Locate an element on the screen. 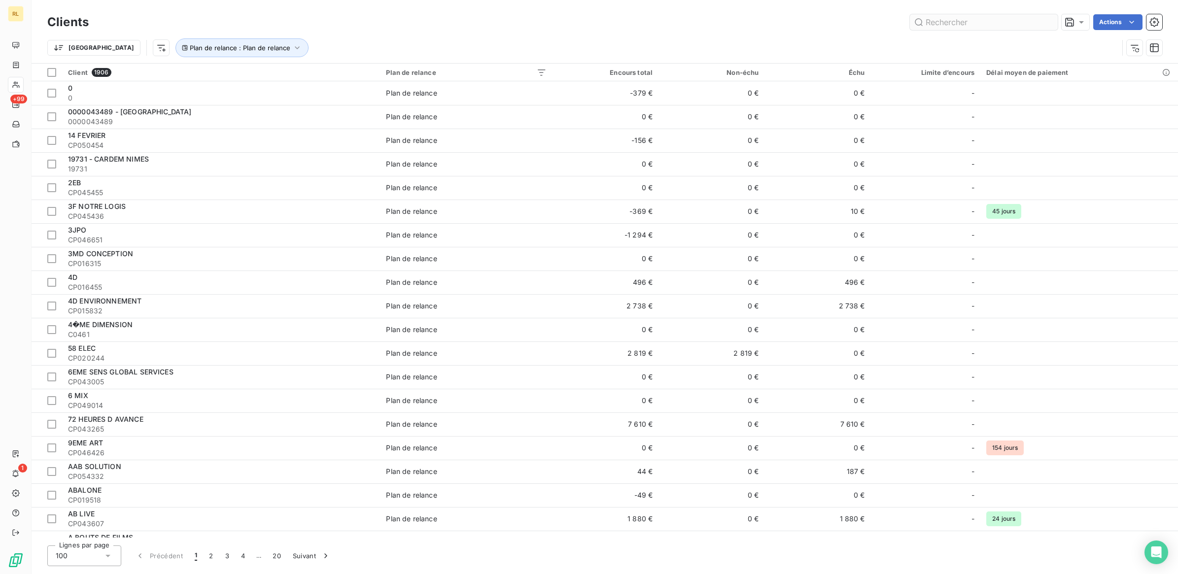  span: 1906 is located at coordinates (102, 72).